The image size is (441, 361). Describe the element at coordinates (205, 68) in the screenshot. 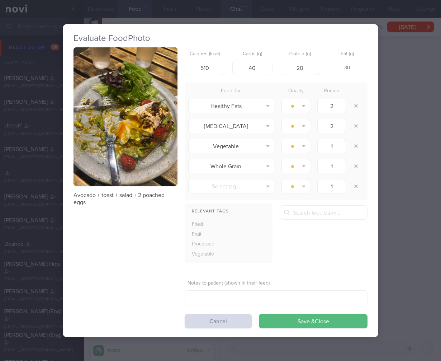

I see `input: 250` at that location.